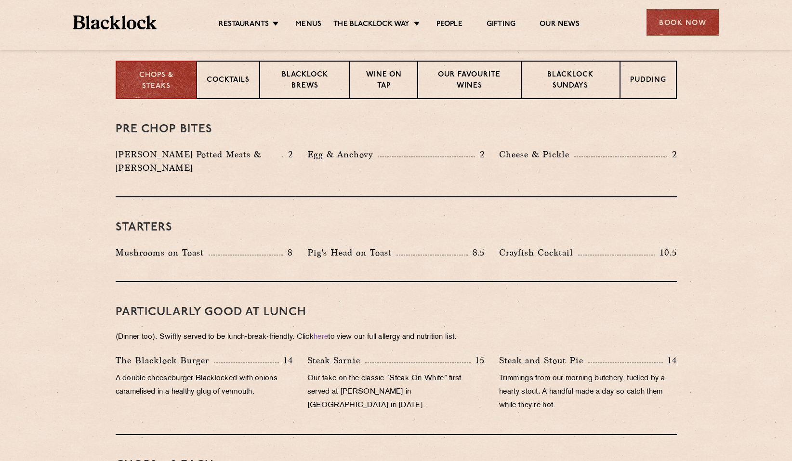  What do you see at coordinates (396, 338) in the screenshot?
I see `p: (Dinner too). Swiftly served to be lunch-break-friendly. Click to view our full allergy and nutri...` at bounding box center [396, 338].